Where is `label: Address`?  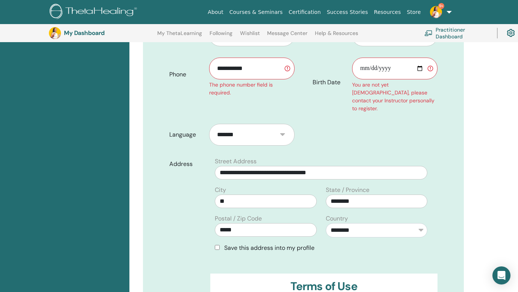
label: Address is located at coordinates (187, 164).